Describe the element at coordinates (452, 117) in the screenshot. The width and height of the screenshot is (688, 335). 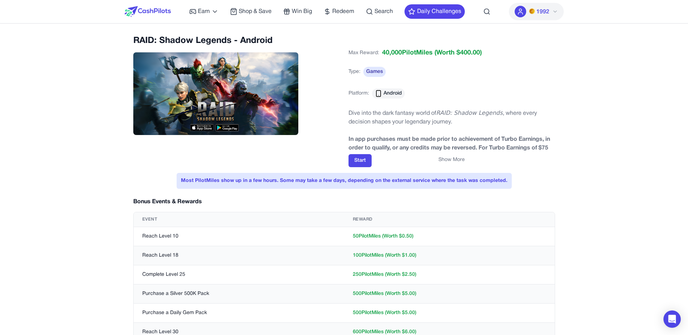
I see `p: Dive into the dark fantasy world of , where every decision shapes your legendary journey.` at that location.